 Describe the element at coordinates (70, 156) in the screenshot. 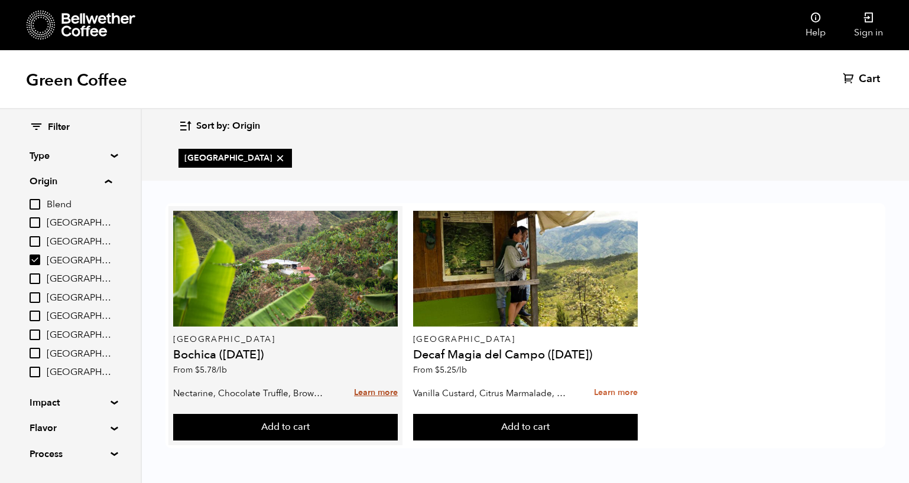

I see `summary: Type` at that location.